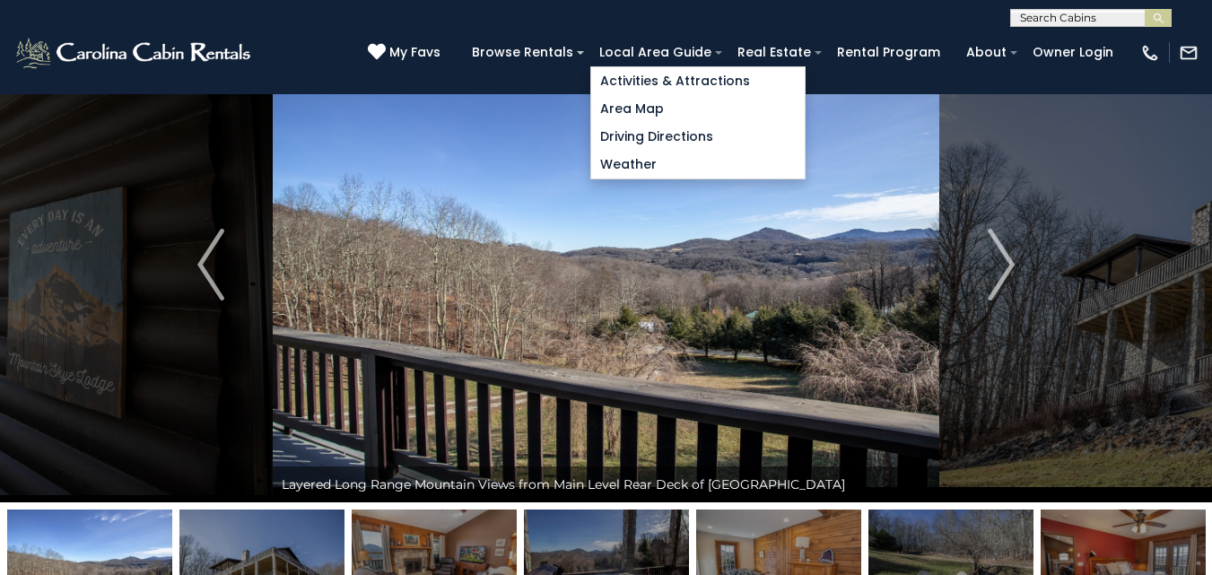 The height and width of the screenshot is (575, 1212). Describe the element at coordinates (135, 53) in the screenshot. I see `img: White-1-2.png` at that location.